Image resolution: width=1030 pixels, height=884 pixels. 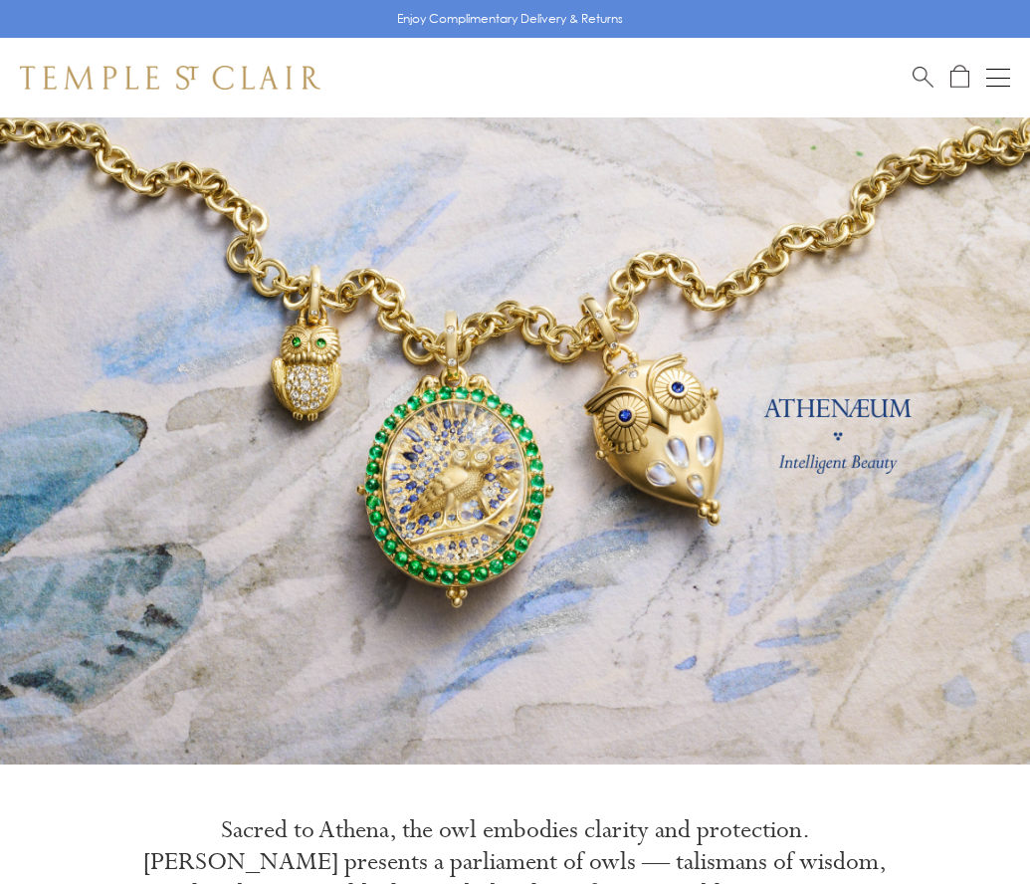 I want to click on a: Search, so click(x=923, y=77).